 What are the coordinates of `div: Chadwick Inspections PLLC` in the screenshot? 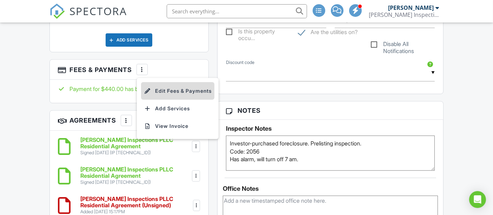 It's located at (404, 15).